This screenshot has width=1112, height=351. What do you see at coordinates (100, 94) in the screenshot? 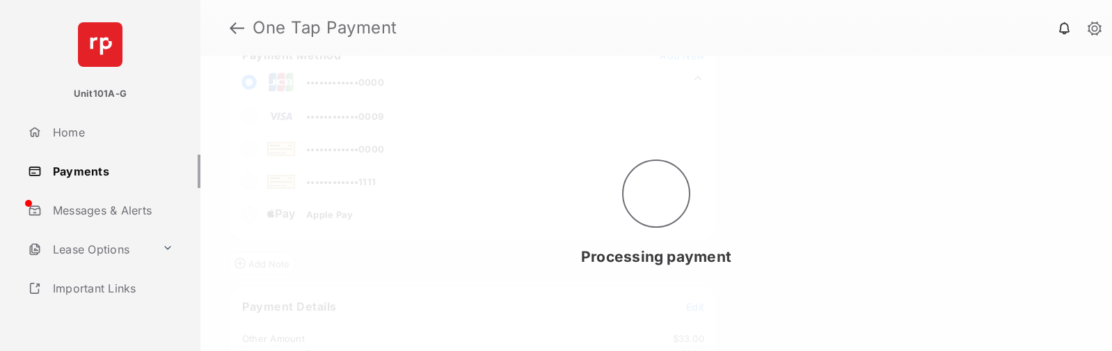
I see `p: Unit101A-G` at bounding box center [100, 94].